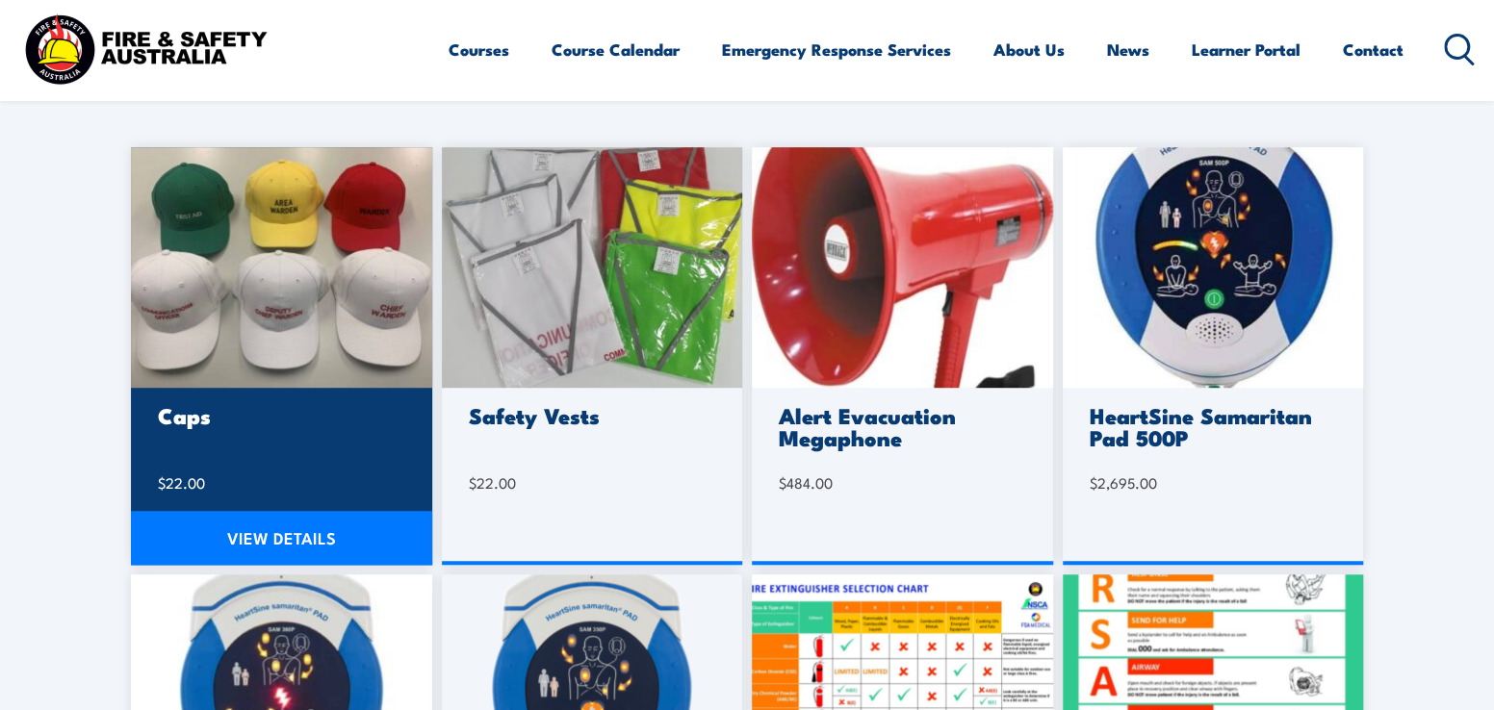 The image size is (1494, 710). Describe the element at coordinates (478, 49) in the screenshot. I see `a: Courses` at that location.